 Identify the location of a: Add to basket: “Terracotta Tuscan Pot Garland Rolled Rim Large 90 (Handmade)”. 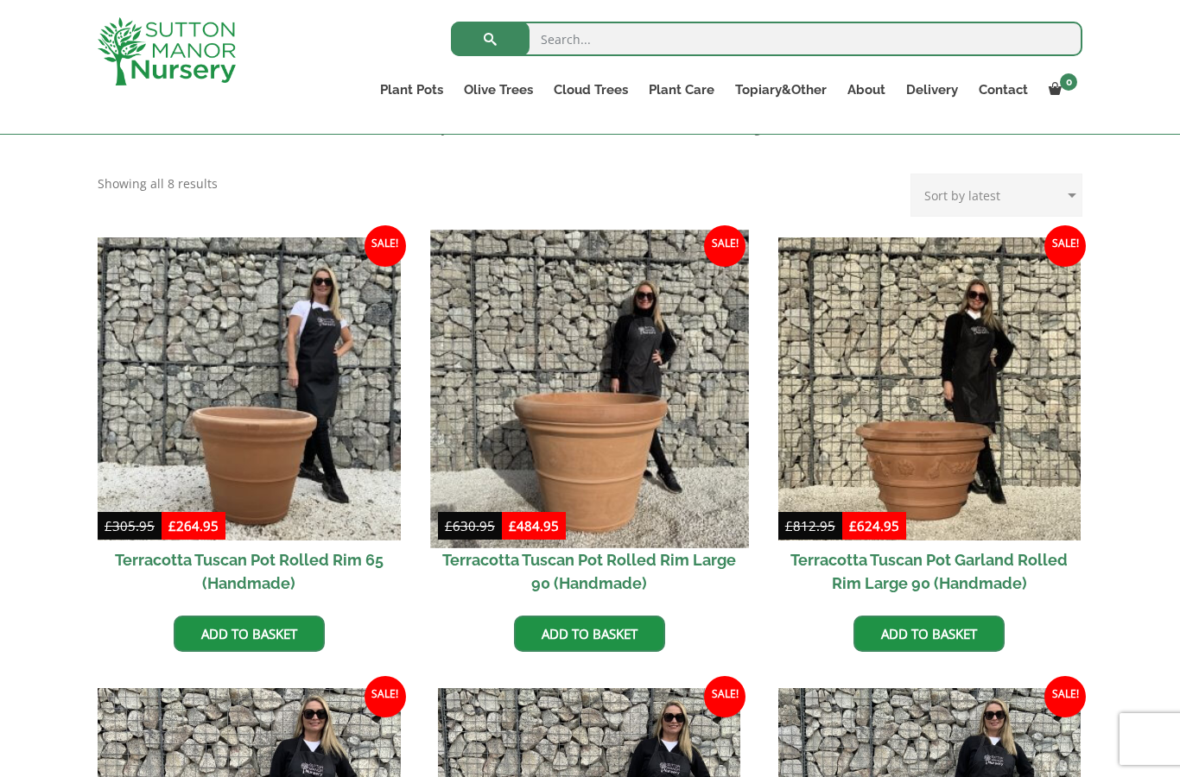
(928, 634).